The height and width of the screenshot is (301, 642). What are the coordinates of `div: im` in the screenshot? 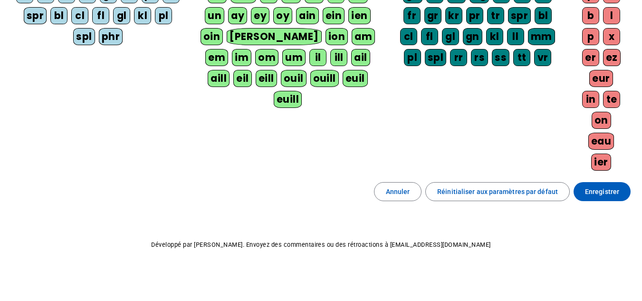 It's located at (241, 58).